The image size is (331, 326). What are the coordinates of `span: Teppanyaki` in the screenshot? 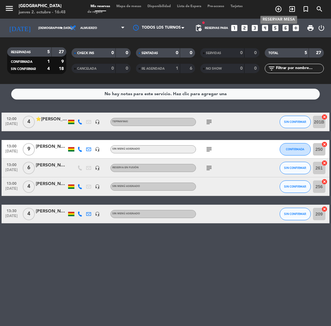 It's located at (120, 122).